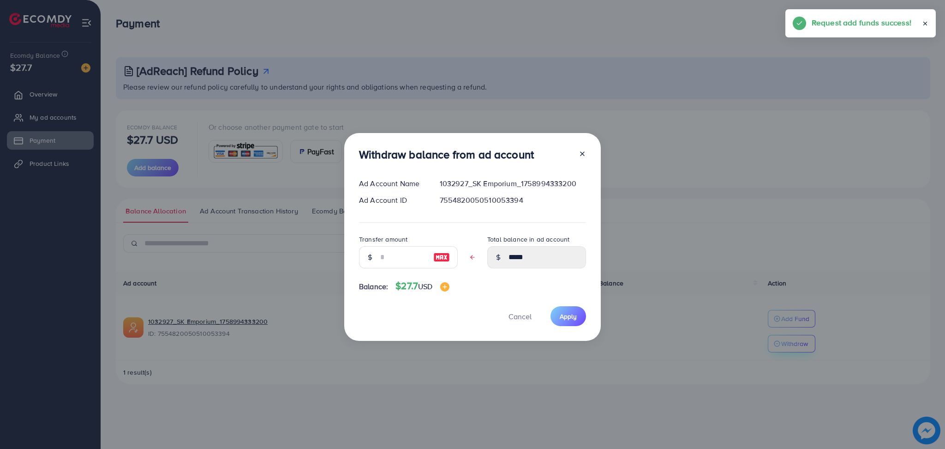 This screenshot has width=945, height=449. What do you see at coordinates (422, 286) in the screenshot?
I see `h4: $27.7` at bounding box center [422, 286].